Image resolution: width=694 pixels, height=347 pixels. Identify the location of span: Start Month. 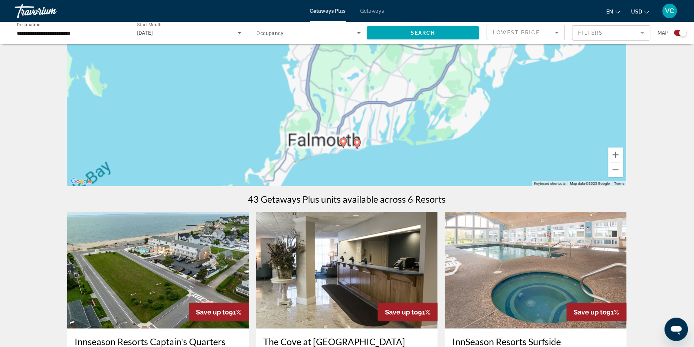
(149, 25).